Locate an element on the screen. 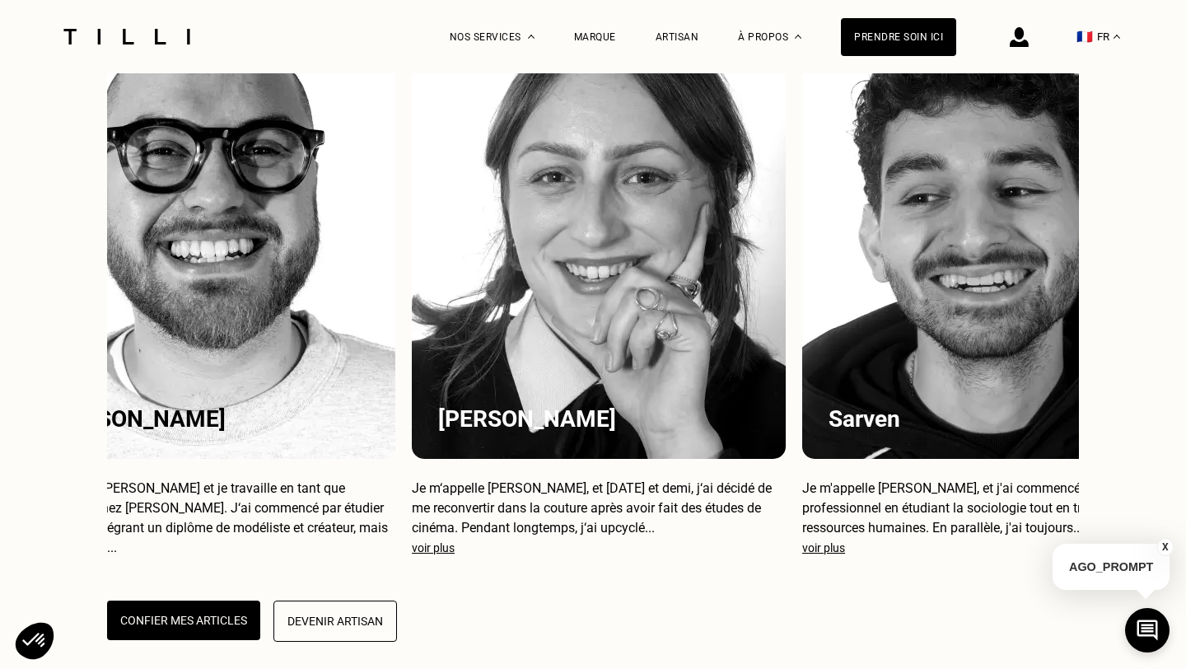 Image resolution: width=1186 pixels, height=669 pixels. a: Artisan is located at coordinates (677, 37).